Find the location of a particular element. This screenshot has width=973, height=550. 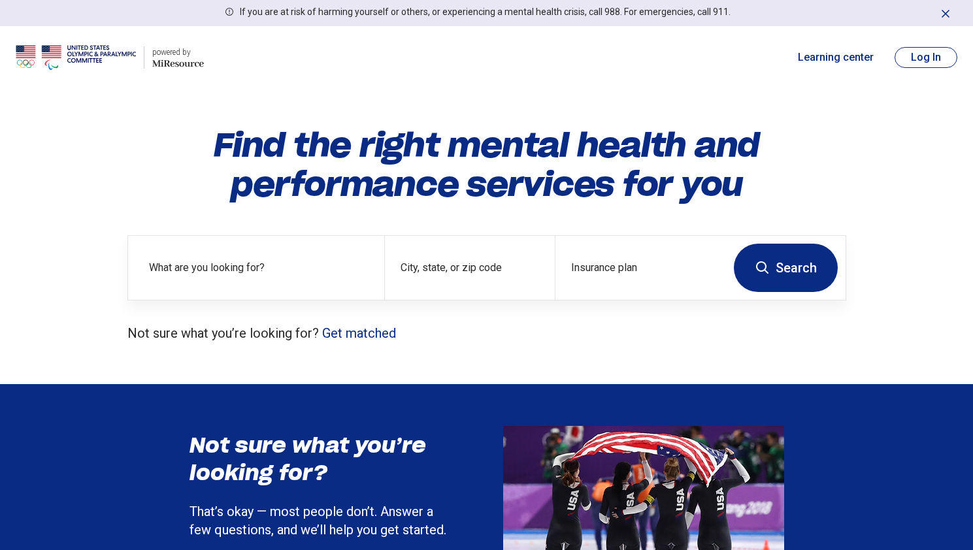

a: USOPCpowered by is located at coordinates (110, 58).